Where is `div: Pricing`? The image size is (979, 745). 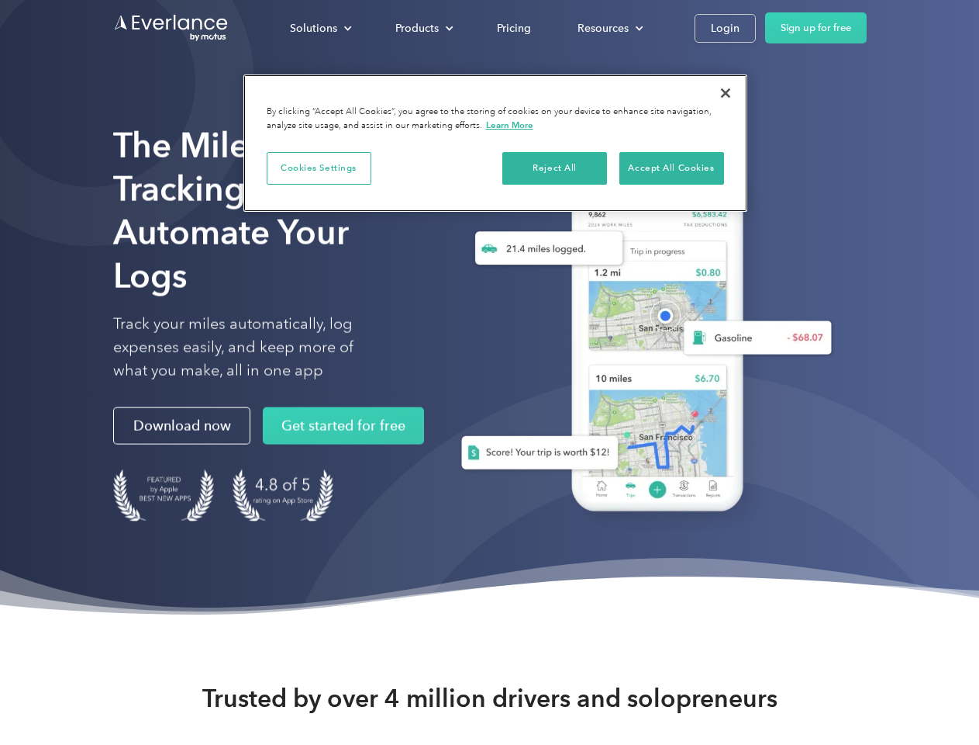
div: Pricing is located at coordinates (514, 28).